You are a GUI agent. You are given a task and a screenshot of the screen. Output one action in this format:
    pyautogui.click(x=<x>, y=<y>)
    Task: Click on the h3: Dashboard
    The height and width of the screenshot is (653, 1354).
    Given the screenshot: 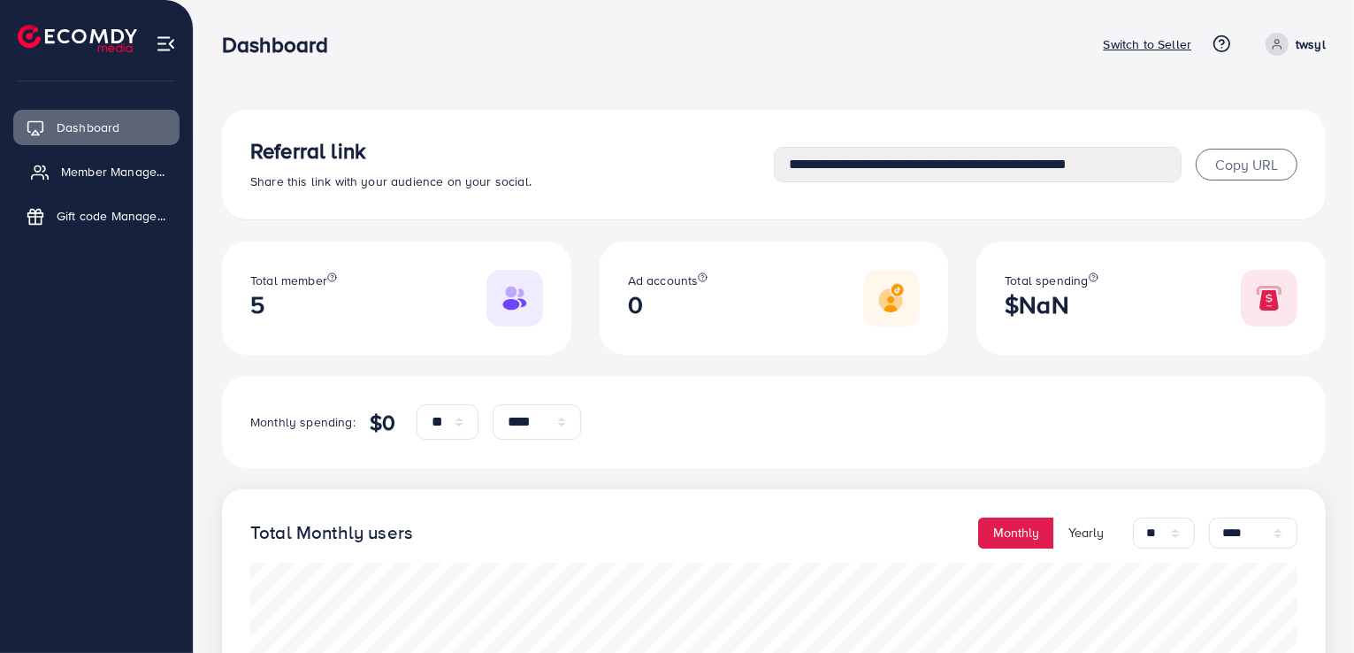 What is the action you would take?
    pyautogui.click(x=282, y=44)
    